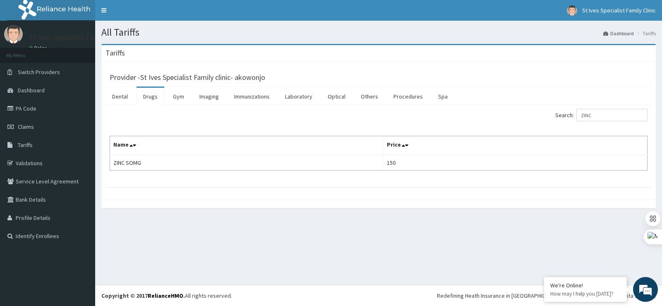 The image size is (662, 306). I want to click on h3: Provider - St Ives Specialist Family clinic- akowonjo, so click(188, 77).